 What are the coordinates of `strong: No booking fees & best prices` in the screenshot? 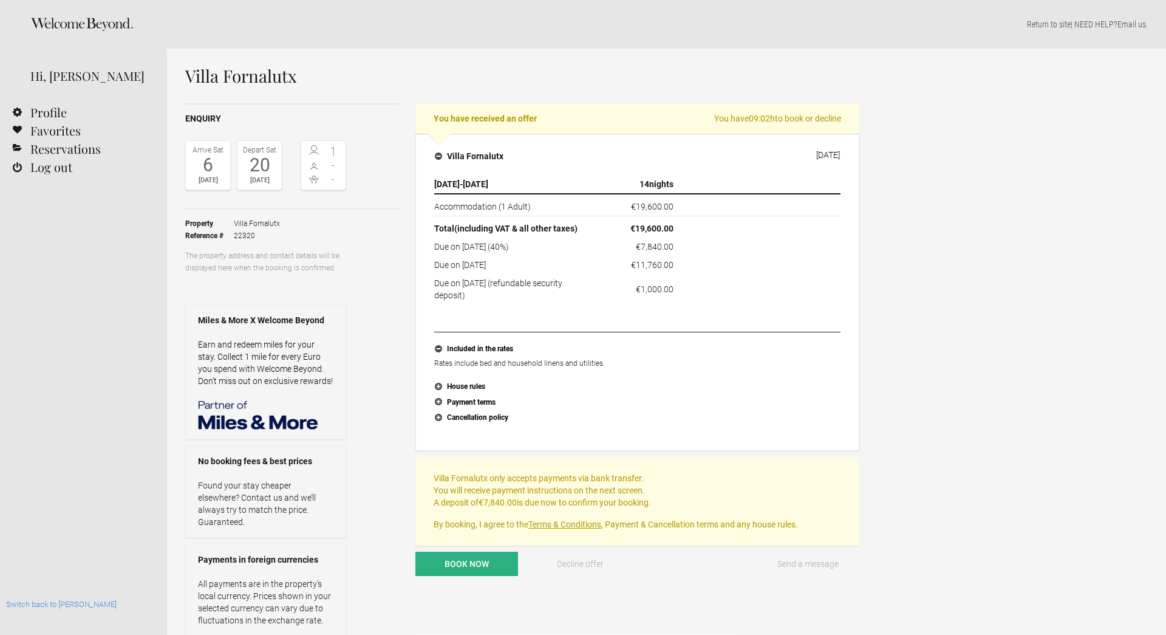 It's located at (265, 461).